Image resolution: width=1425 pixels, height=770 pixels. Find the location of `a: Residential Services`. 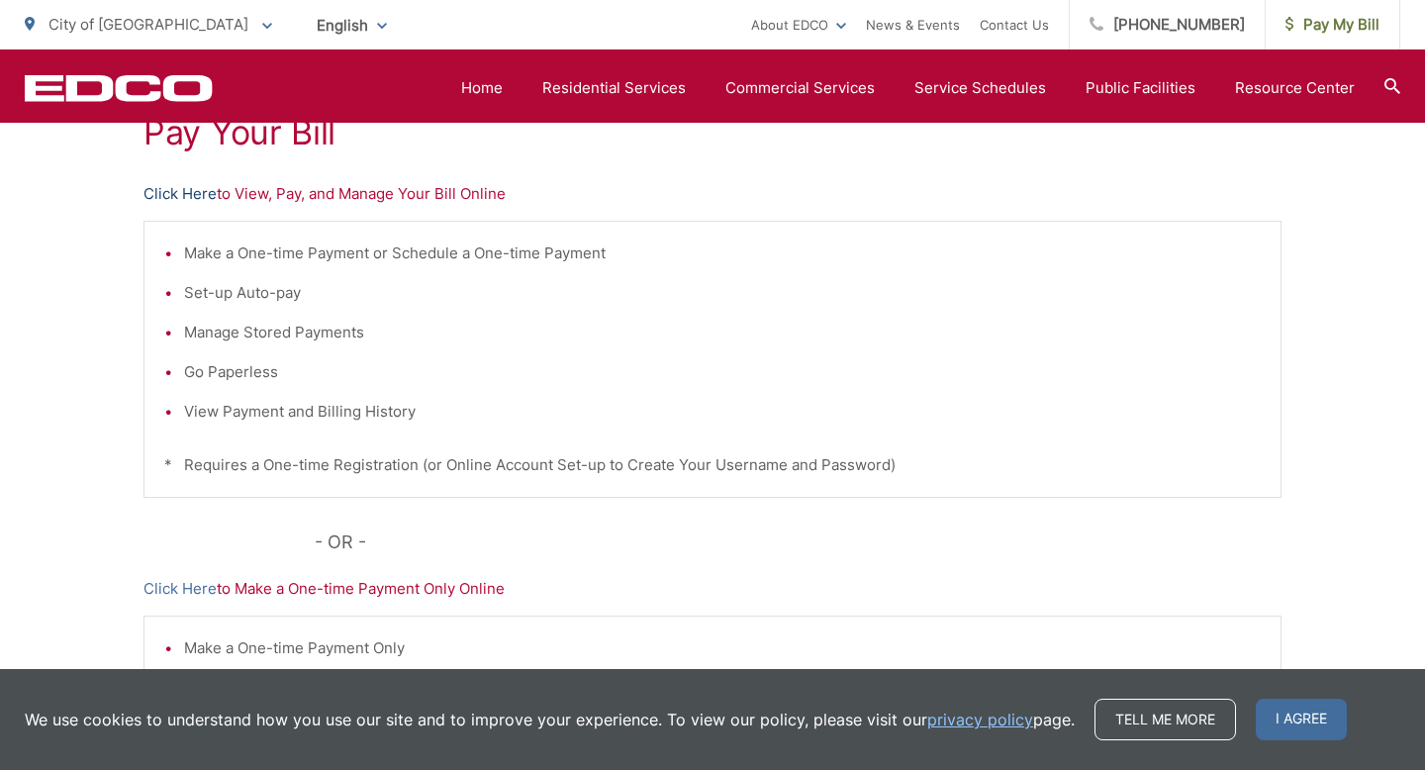

a: Residential Services is located at coordinates (614, 88).